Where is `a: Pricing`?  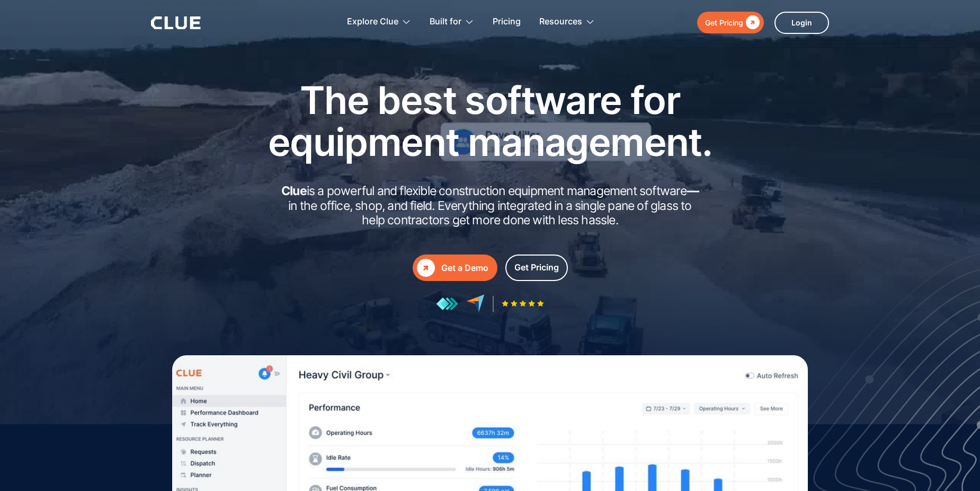
a: Pricing is located at coordinates (507, 22).